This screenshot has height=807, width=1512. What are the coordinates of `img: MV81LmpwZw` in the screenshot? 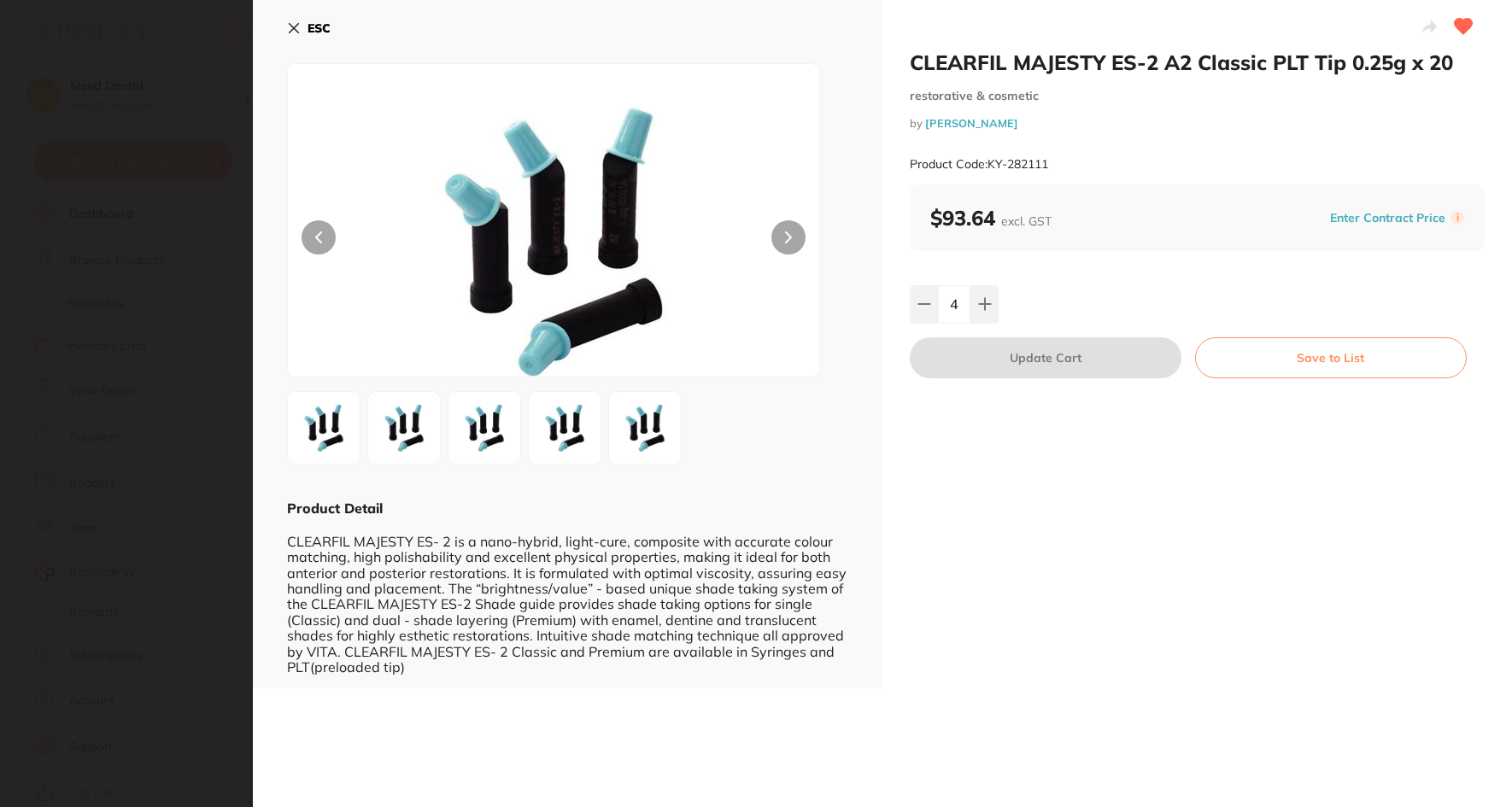 It's located at (645, 428).